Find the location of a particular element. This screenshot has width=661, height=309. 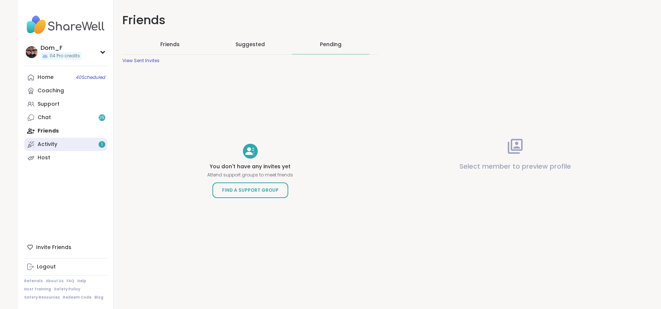

a: Host Training is located at coordinates (38, 289).